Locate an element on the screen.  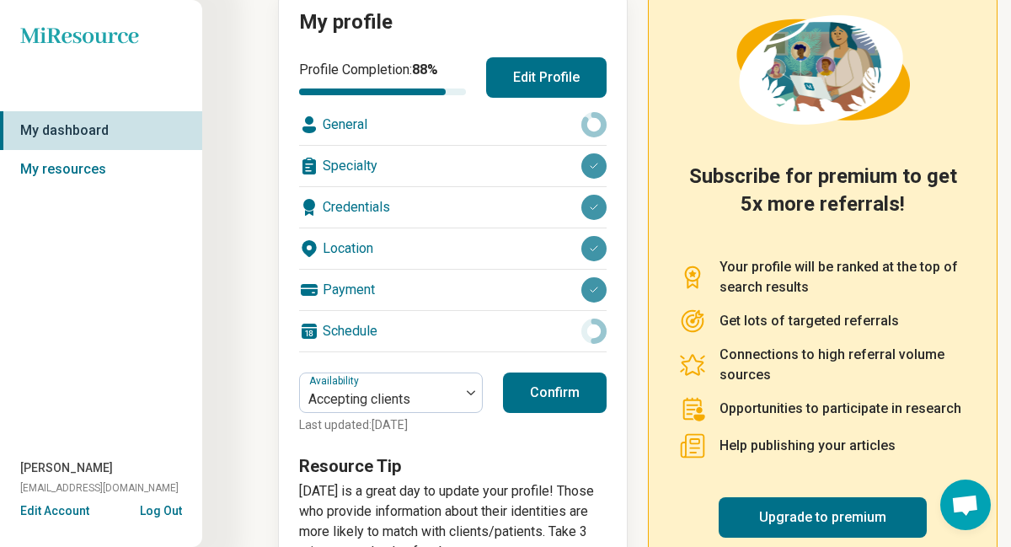
label: Availability is located at coordinates (335, 381).